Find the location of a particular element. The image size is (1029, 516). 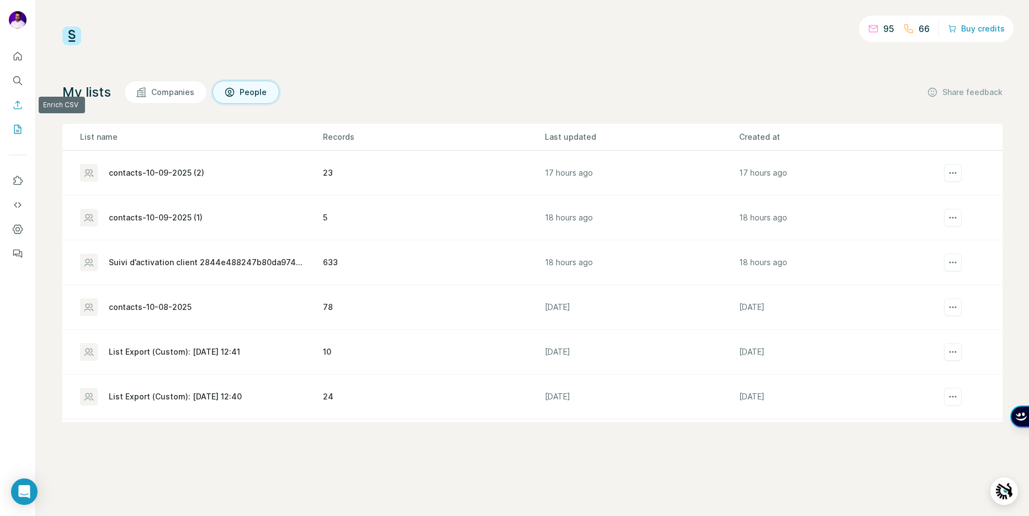

td: 20 is located at coordinates (434, 441).